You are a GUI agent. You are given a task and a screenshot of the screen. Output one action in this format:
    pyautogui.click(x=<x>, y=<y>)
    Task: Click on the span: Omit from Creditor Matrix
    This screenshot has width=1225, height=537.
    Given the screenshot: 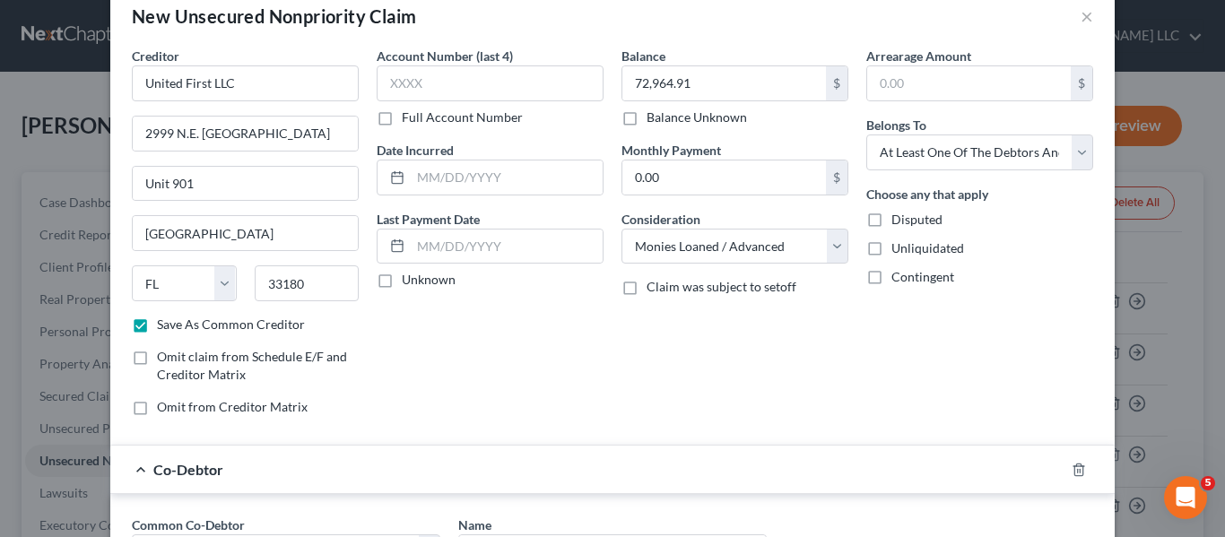 What is the action you would take?
    pyautogui.click(x=232, y=406)
    